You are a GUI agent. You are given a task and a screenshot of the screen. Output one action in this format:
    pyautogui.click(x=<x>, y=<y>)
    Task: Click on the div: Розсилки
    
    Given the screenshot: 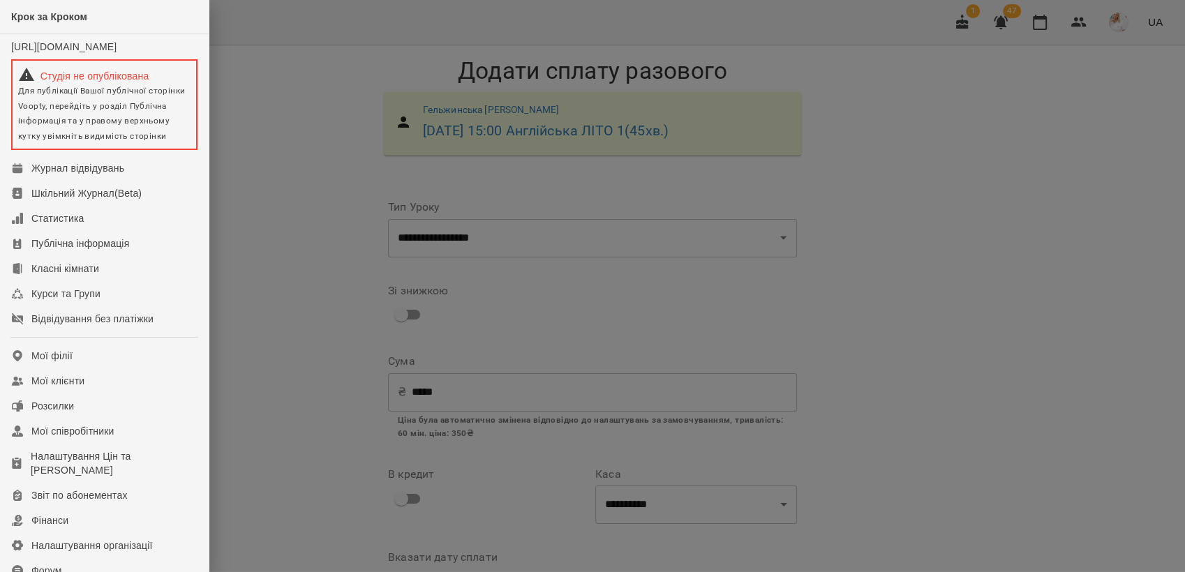 What is the action you would take?
    pyautogui.click(x=52, y=406)
    